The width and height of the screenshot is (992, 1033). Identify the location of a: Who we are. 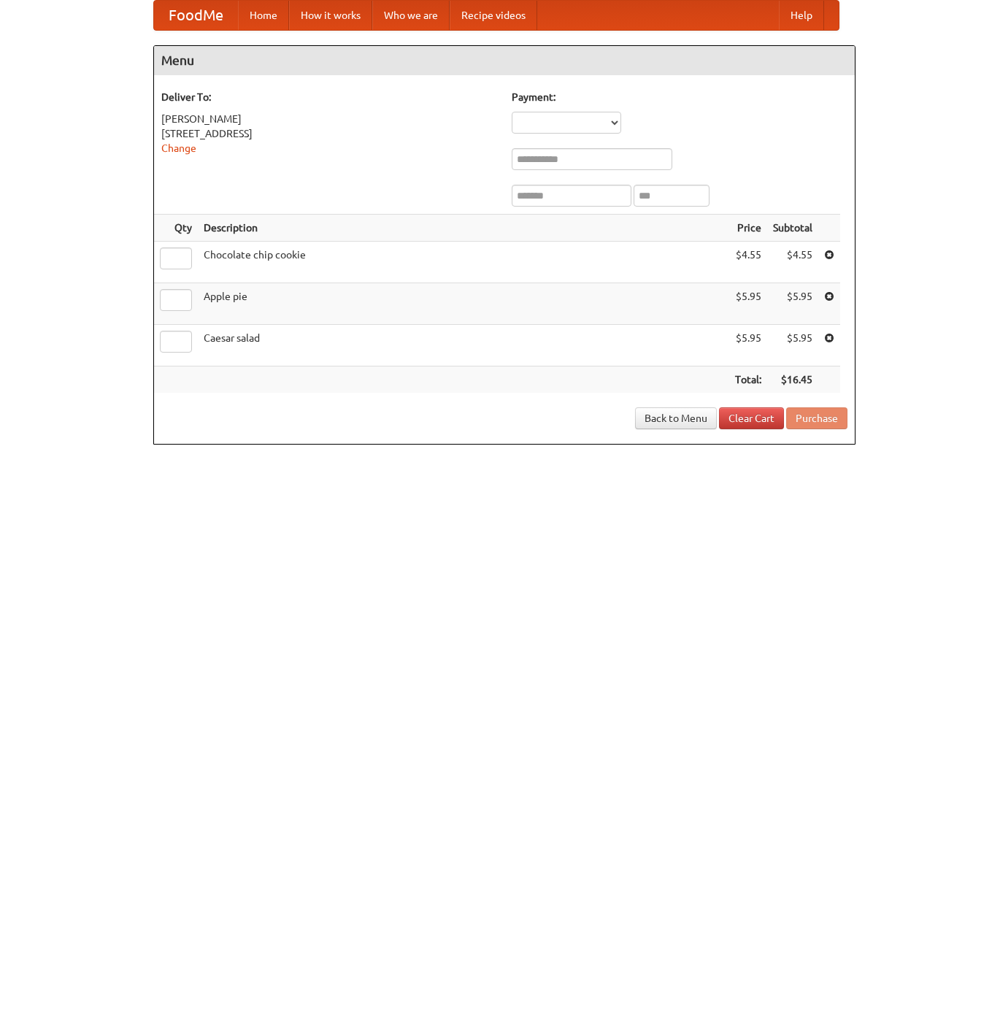
(411, 15).